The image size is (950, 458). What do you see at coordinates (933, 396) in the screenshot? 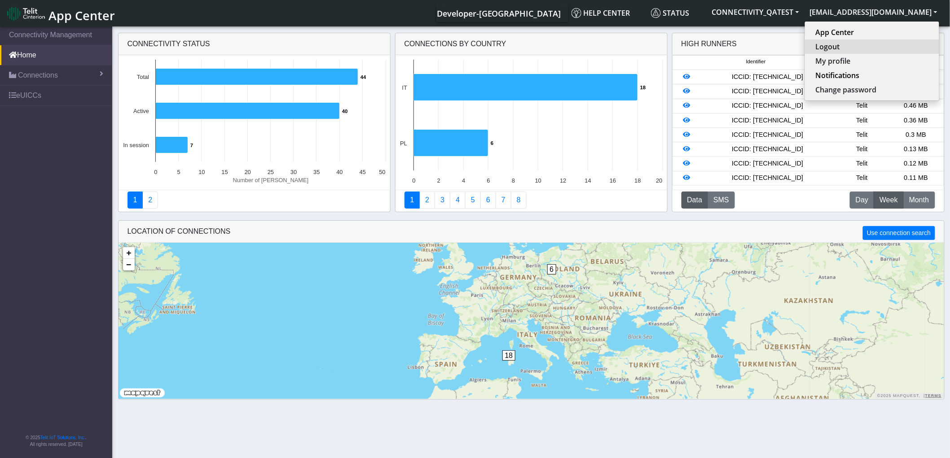
I see `a: Terms` at bounding box center [933, 396].